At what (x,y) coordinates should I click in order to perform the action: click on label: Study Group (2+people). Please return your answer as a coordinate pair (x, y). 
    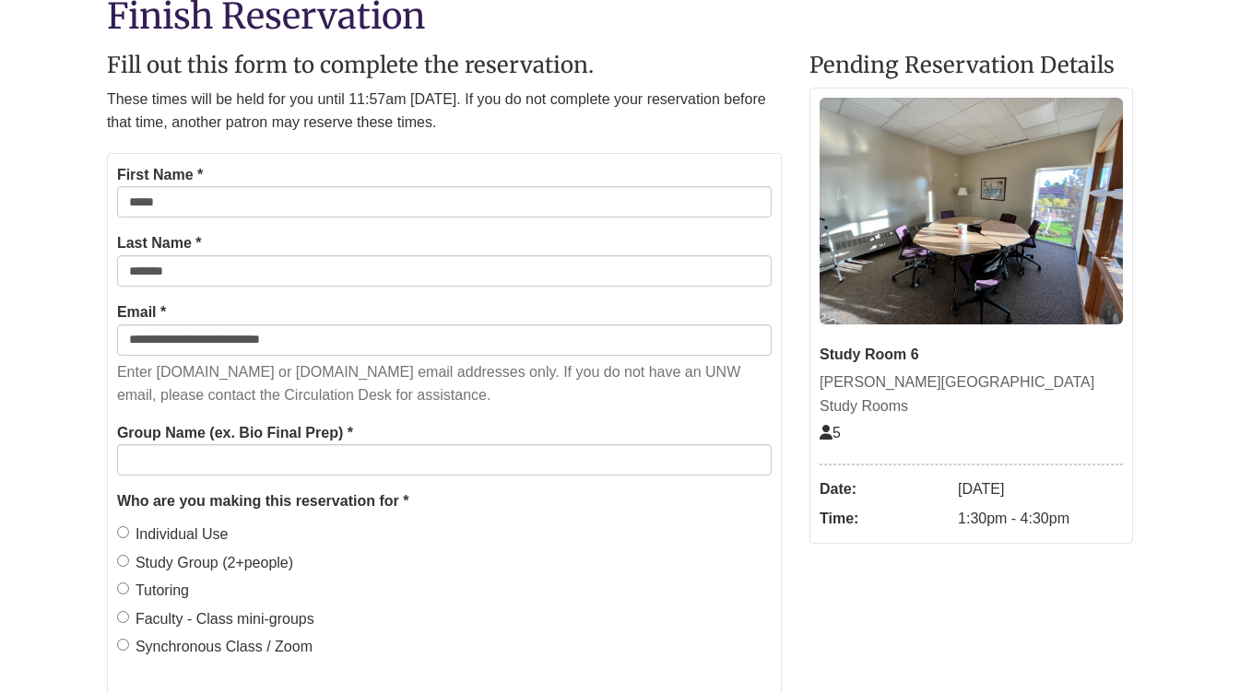
    Looking at the image, I should click on (205, 563).